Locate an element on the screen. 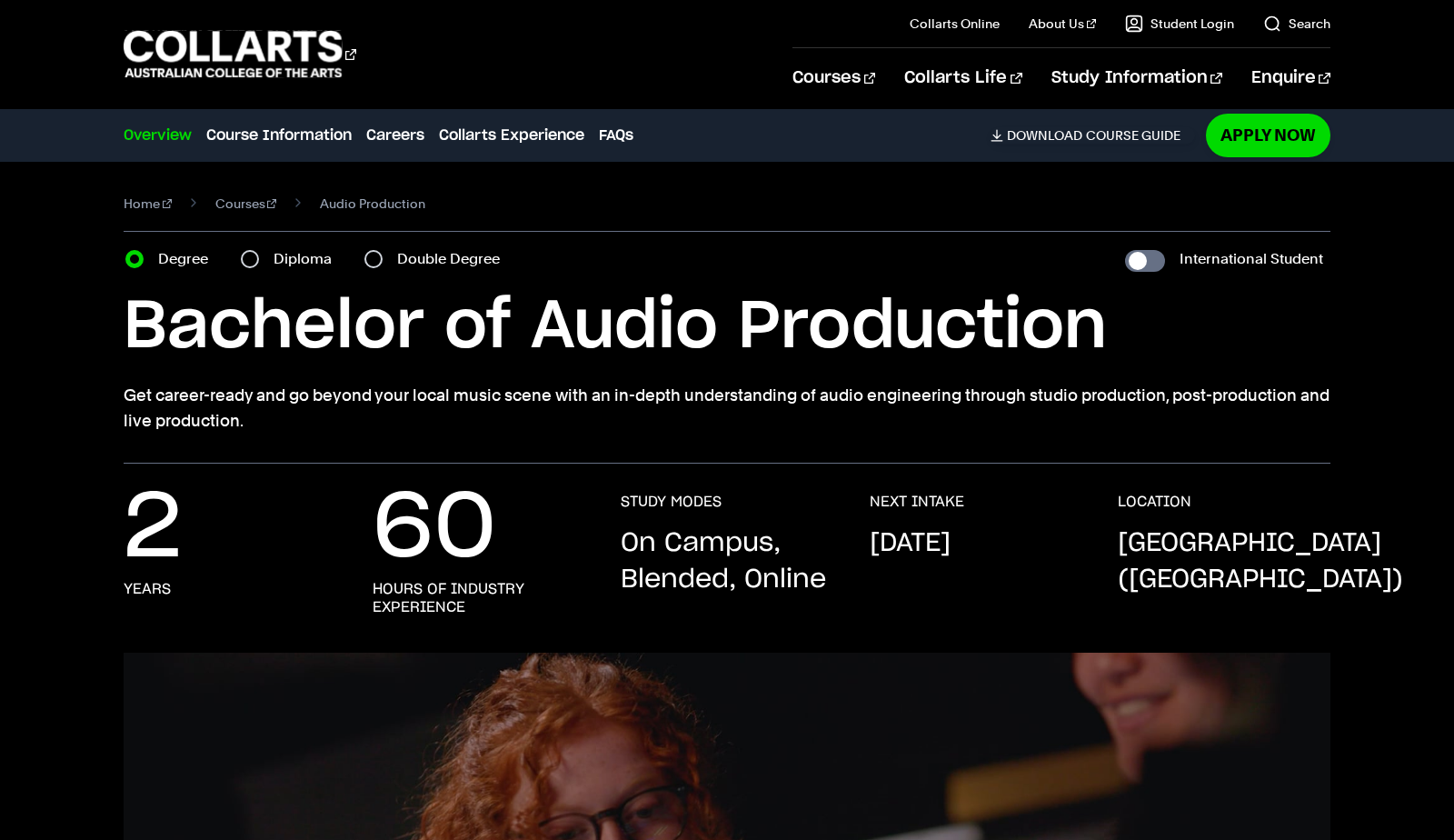 Image resolution: width=1454 pixels, height=840 pixels. a: About Us is located at coordinates (1062, 24).